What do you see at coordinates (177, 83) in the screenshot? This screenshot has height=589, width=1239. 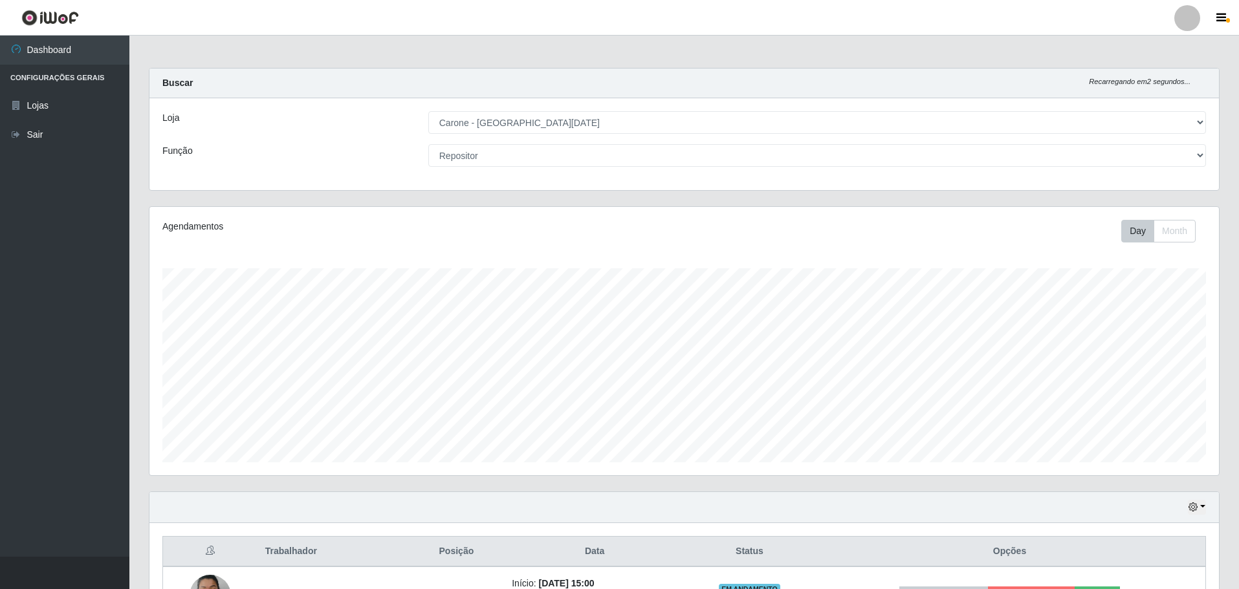 I see `strong: Buscar` at bounding box center [177, 83].